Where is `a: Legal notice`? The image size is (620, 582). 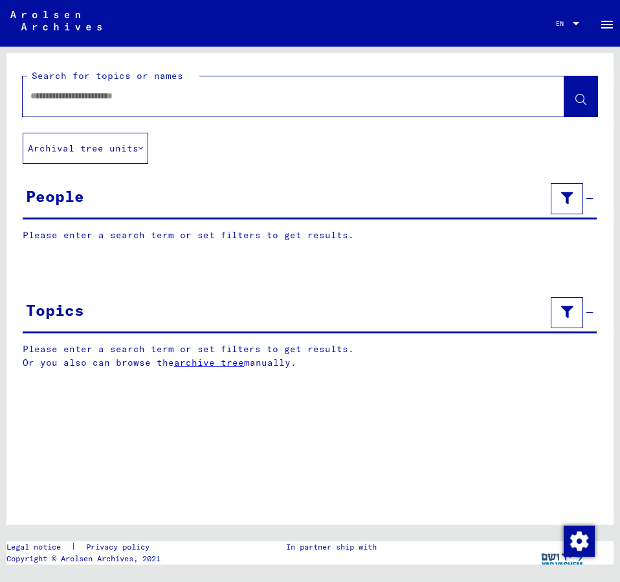
a: Legal notice is located at coordinates (39, 547).